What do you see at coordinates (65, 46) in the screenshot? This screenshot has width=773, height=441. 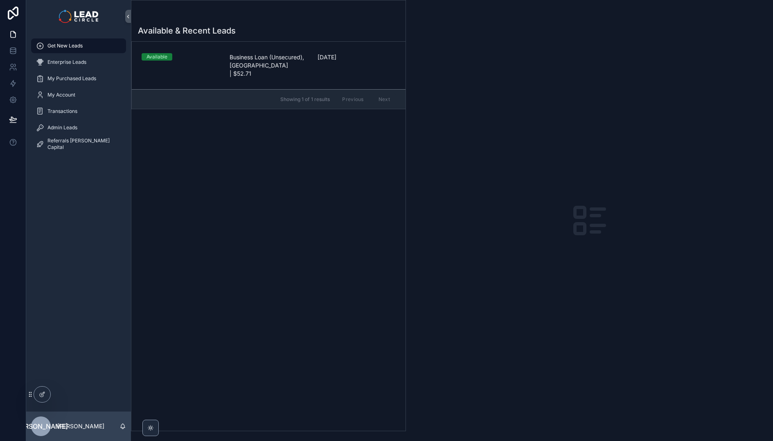 I see `span: Get New Leads` at bounding box center [65, 46].